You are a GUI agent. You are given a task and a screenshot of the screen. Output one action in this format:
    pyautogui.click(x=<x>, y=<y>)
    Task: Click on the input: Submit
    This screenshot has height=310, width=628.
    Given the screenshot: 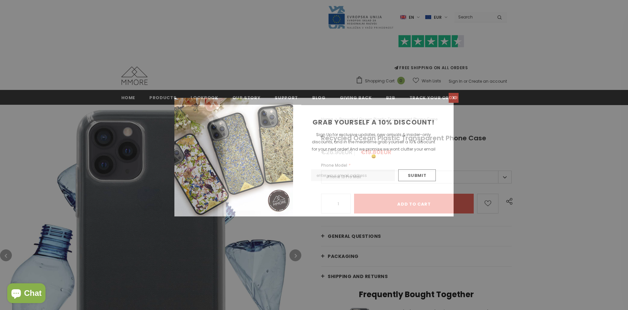 What is the action you would take?
    pyautogui.click(x=417, y=175)
    